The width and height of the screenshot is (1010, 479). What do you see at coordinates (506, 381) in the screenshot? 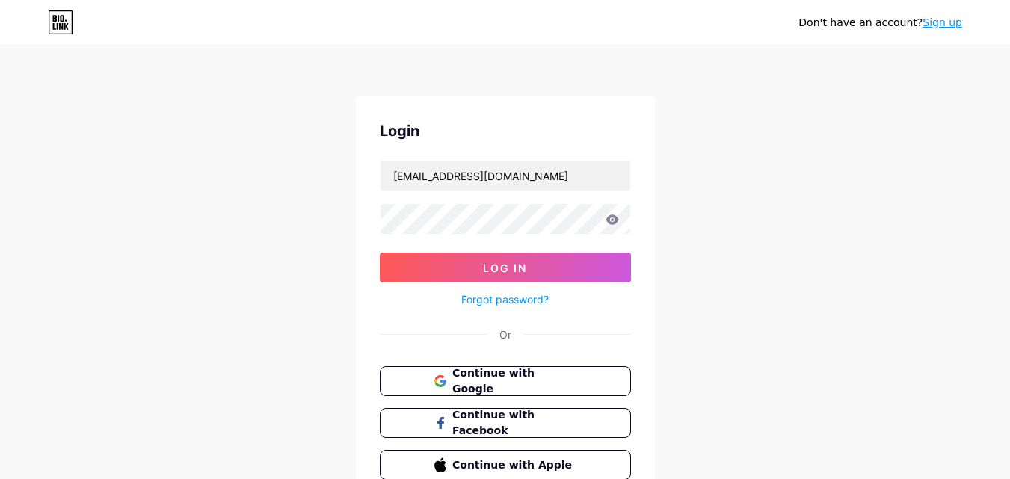
I see `a: Continue with Google` at bounding box center [506, 381].